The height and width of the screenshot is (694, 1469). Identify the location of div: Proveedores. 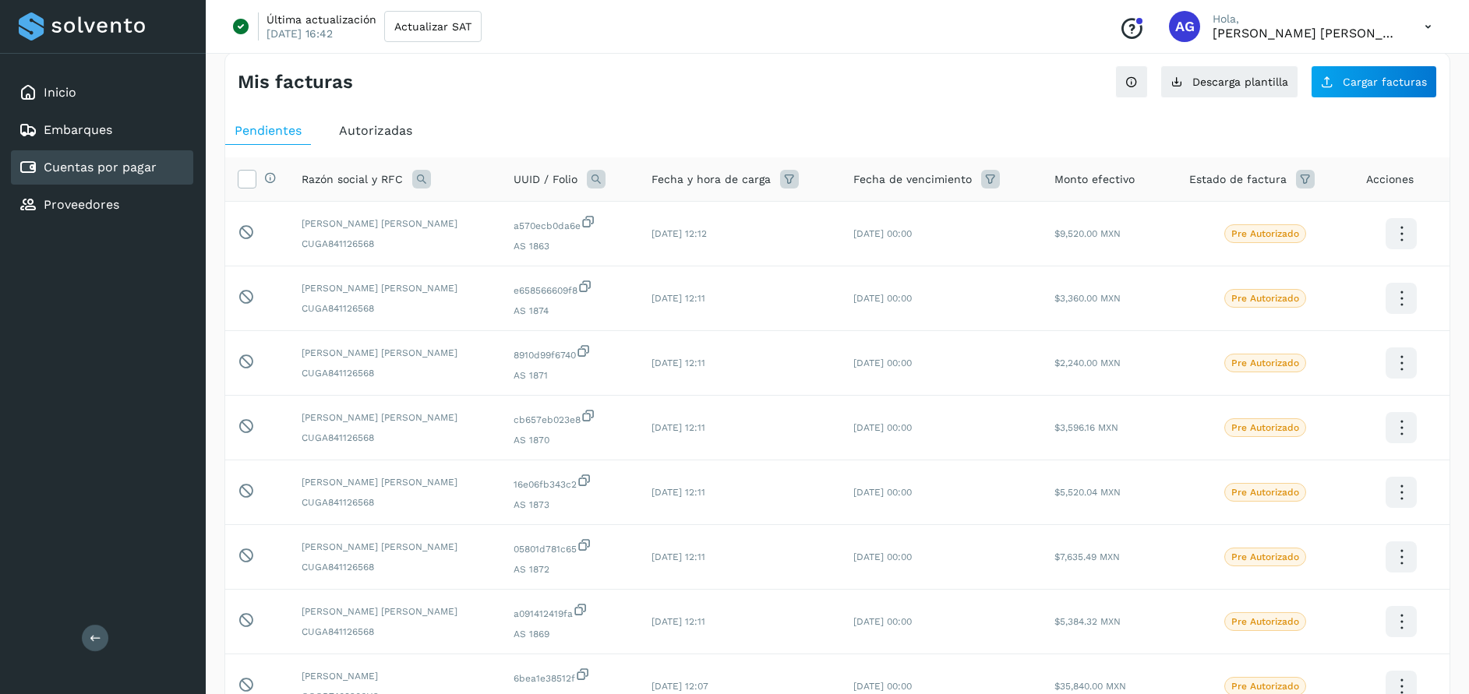
(102, 205).